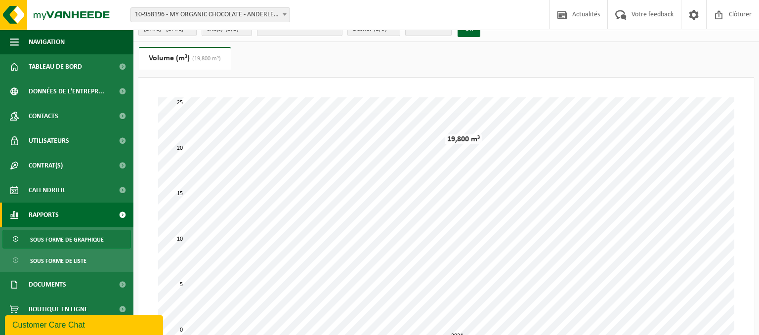 This screenshot has width=759, height=335. I want to click on div: 19,800 m³, so click(463, 139).